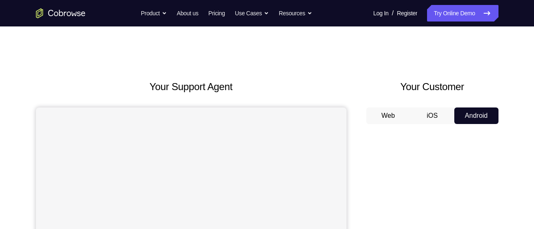 The height and width of the screenshot is (229, 534). What do you see at coordinates (388, 116) in the screenshot?
I see `button: Web` at bounding box center [388, 116].